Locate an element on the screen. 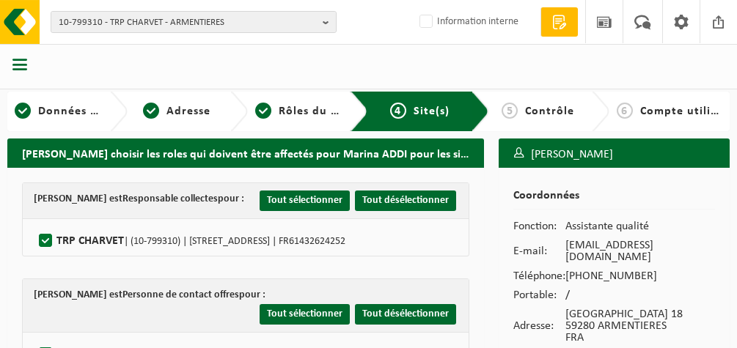 The height and width of the screenshot is (348, 737). span: 3 is located at coordinates (263, 111).